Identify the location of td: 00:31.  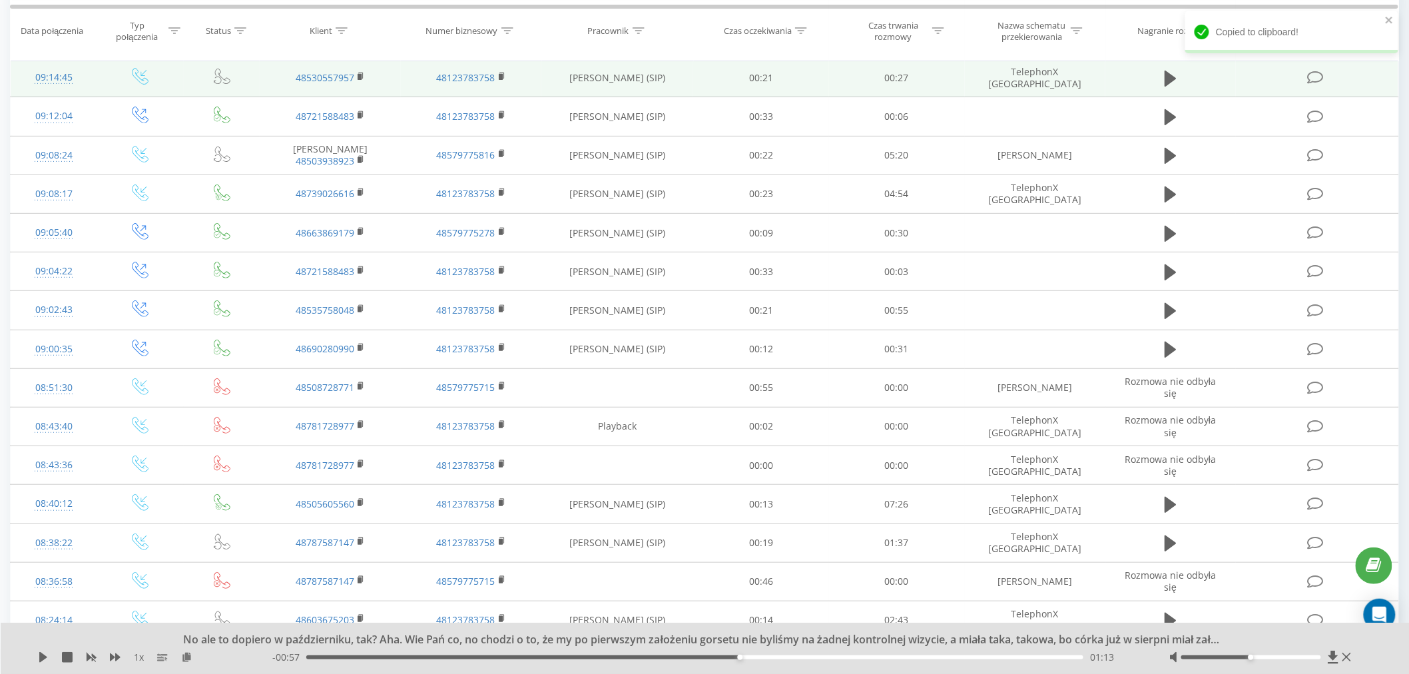
(897, 349).